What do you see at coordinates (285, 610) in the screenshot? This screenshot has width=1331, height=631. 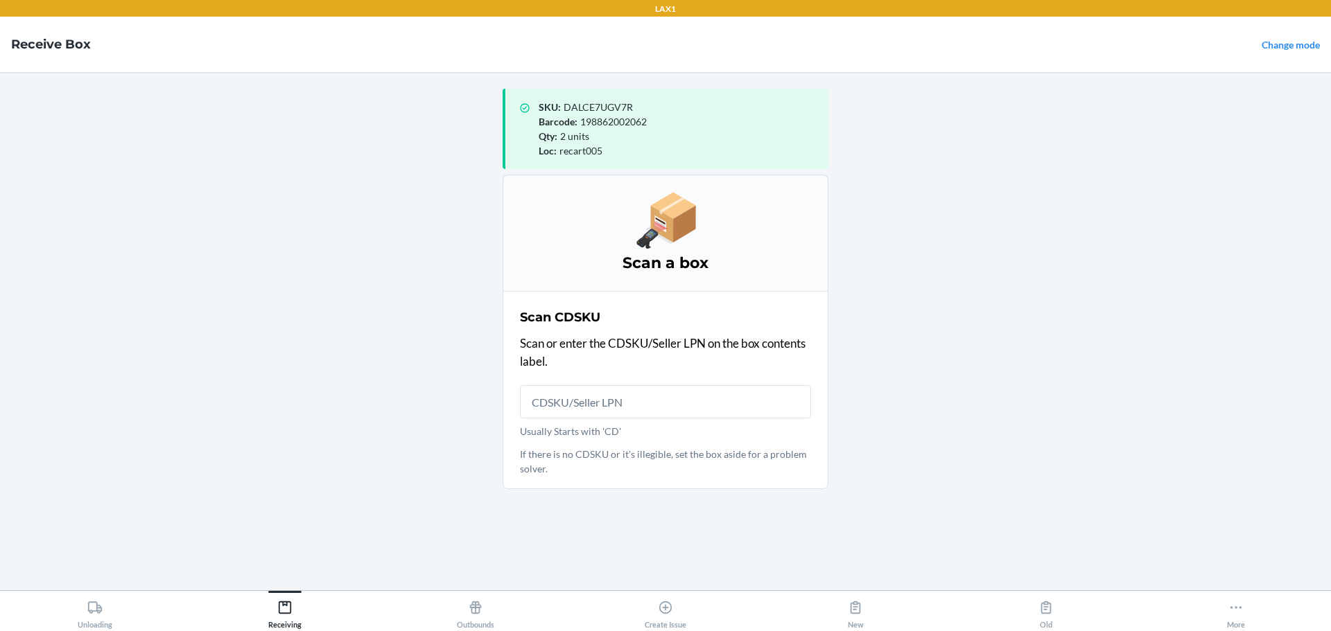 I see `button: Receiving` at bounding box center [285, 610].